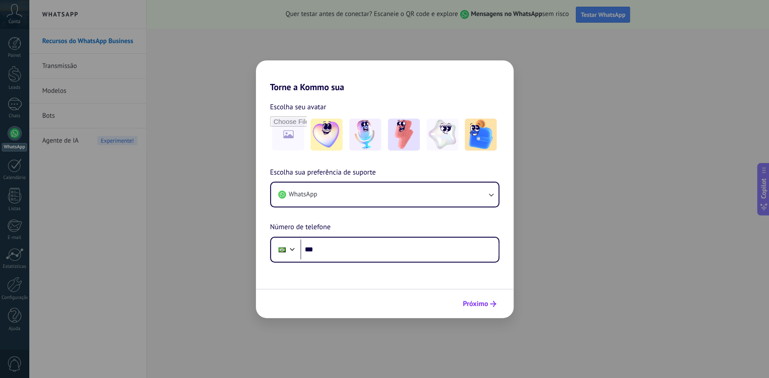 The image size is (769, 378). I want to click on span: Escolha sua preferência de suporte, so click(323, 173).